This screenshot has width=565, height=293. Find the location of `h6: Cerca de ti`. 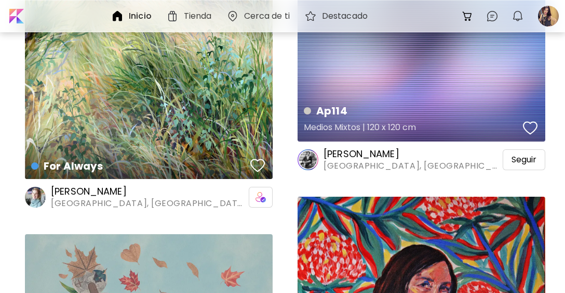

h6: Cerca de ti is located at coordinates (267, 16).